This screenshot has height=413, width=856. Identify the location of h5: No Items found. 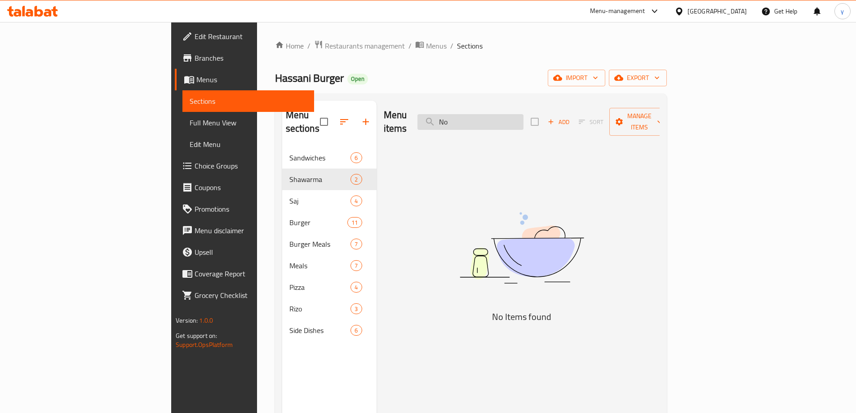
(522, 317).